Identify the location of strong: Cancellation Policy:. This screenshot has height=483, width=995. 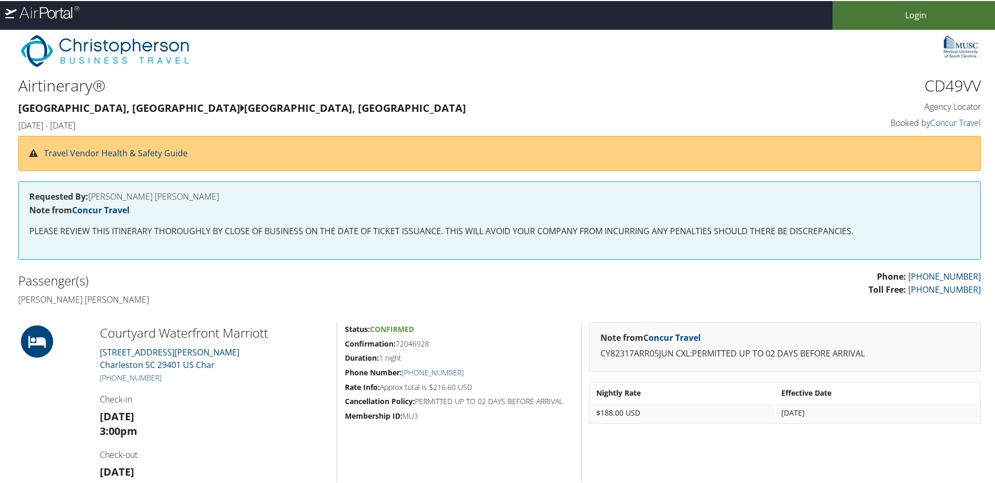
(380, 400).